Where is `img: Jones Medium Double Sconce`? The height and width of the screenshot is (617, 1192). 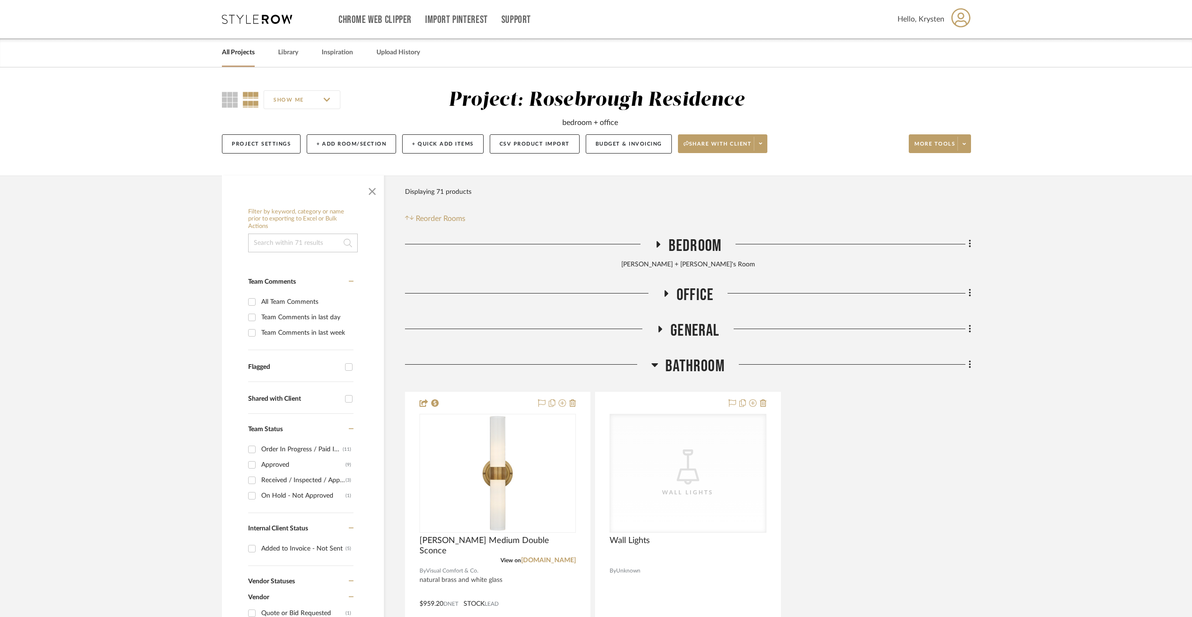
img: Jones Medium Double Sconce is located at coordinates (498, 473).